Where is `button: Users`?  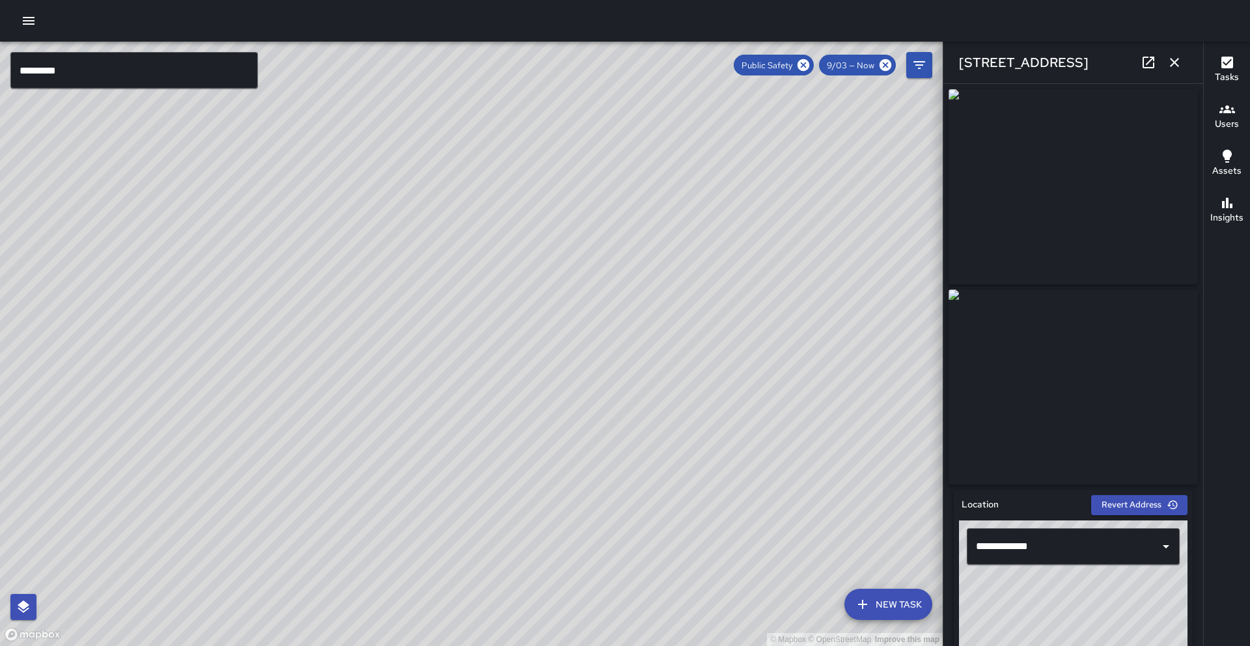
button: Users is located at coordinates (1227, 117).